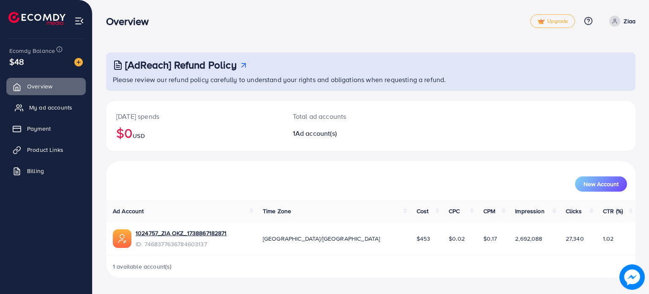 The width and height of the screenshot is (649, 294). I want to click on span: 27,340, so click(575, 238).